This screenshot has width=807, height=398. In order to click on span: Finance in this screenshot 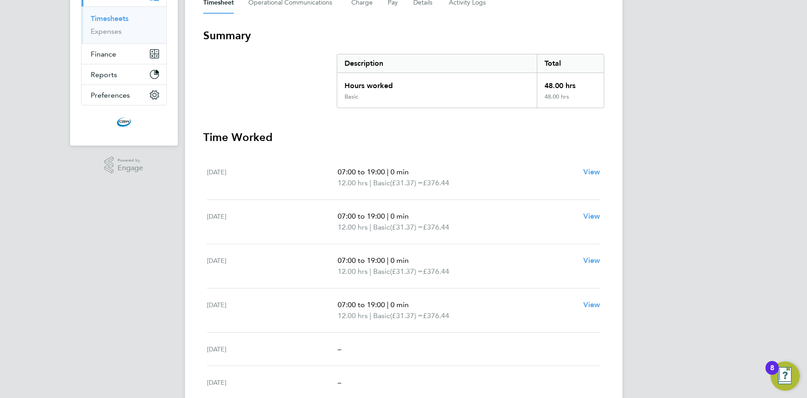, I will do `click(103, 54)`.